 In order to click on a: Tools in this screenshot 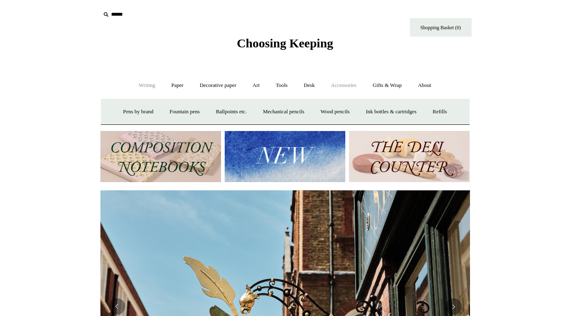, I will do `click(282, 85)`.